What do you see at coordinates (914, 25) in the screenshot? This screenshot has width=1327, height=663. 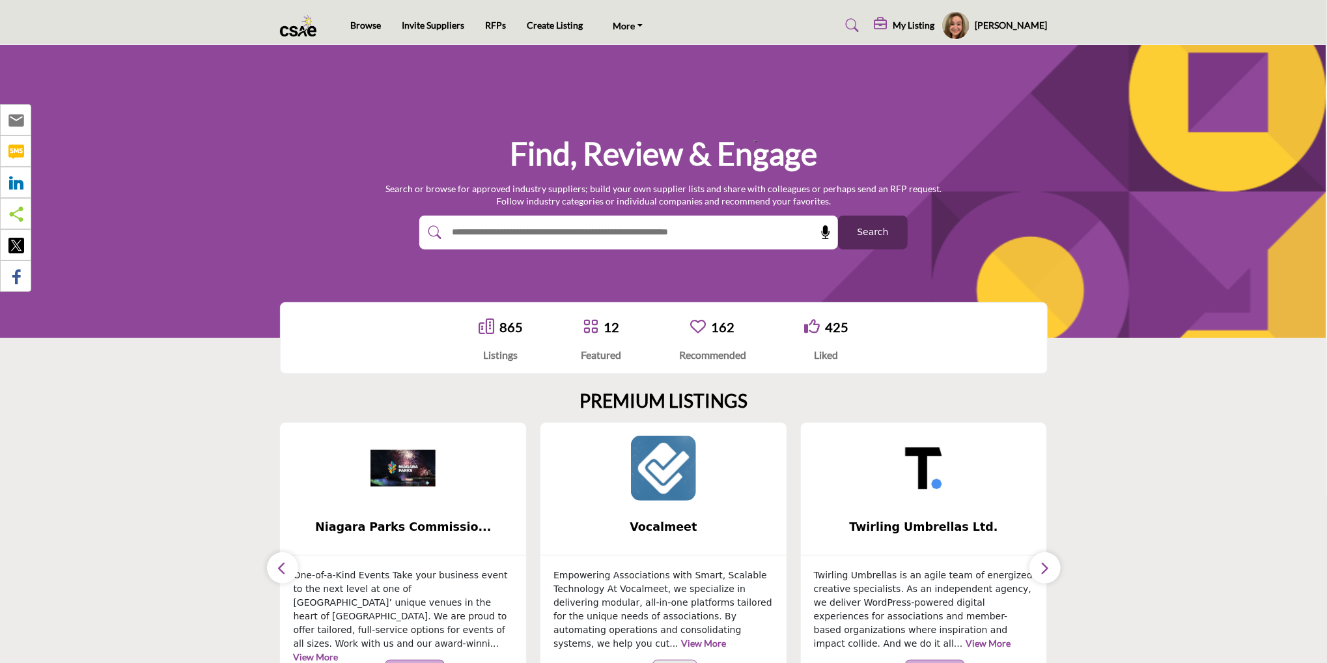 I see `h5: My Listing` at bounding box center [914, 25].